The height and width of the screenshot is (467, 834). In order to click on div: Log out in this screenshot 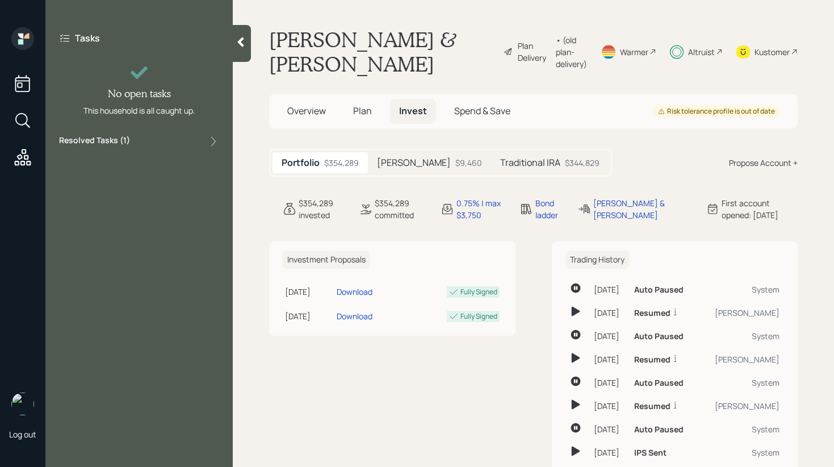, I will do `click(23, 434)`.